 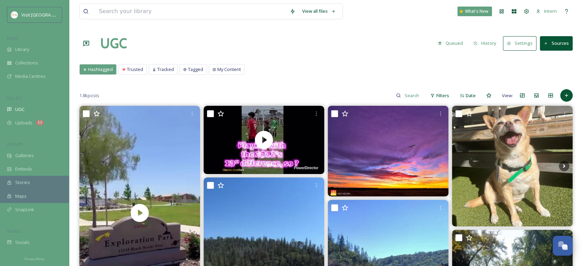 I want to click on button: Sources, so click(x=556, y=43).